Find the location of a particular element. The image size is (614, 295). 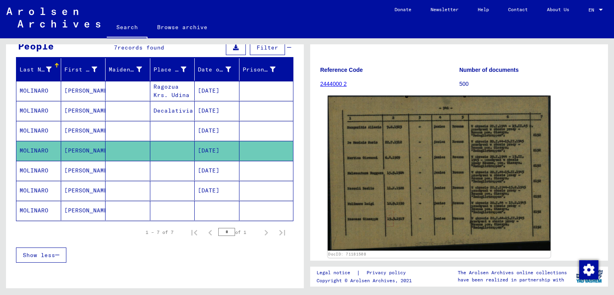

button: Previous page is located at coordinates (210, 233).